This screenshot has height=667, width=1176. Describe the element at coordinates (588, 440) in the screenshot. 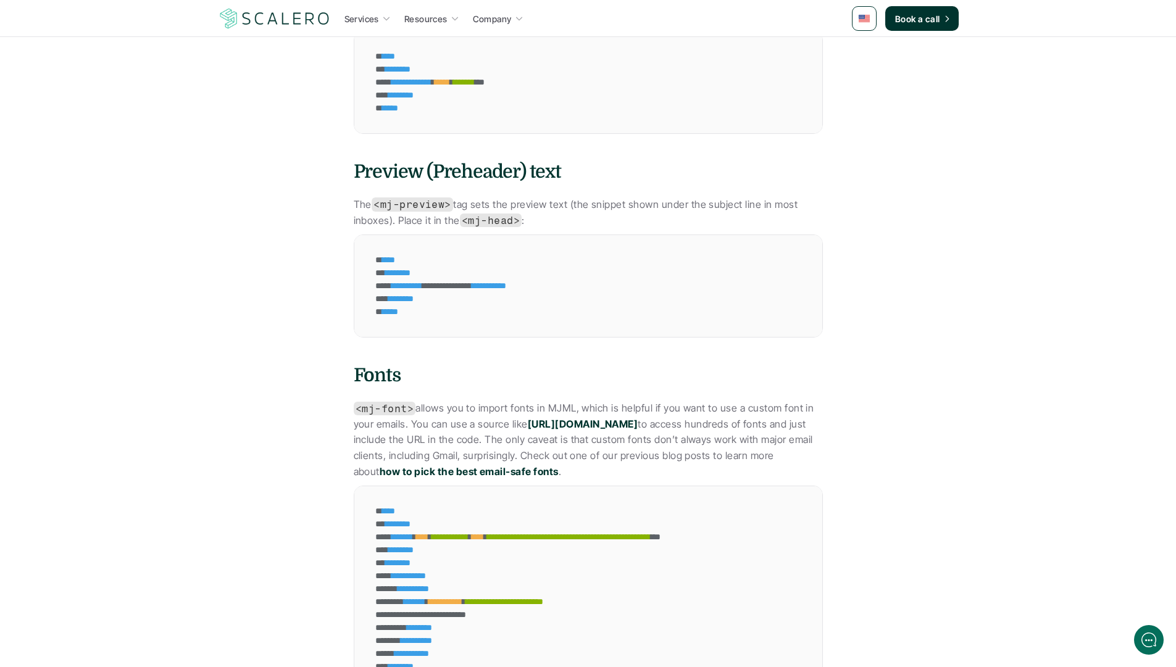

I see `p: allows you to import fonts in MJML, which is helpful if you want to use a custom font in your ema...` at that location.